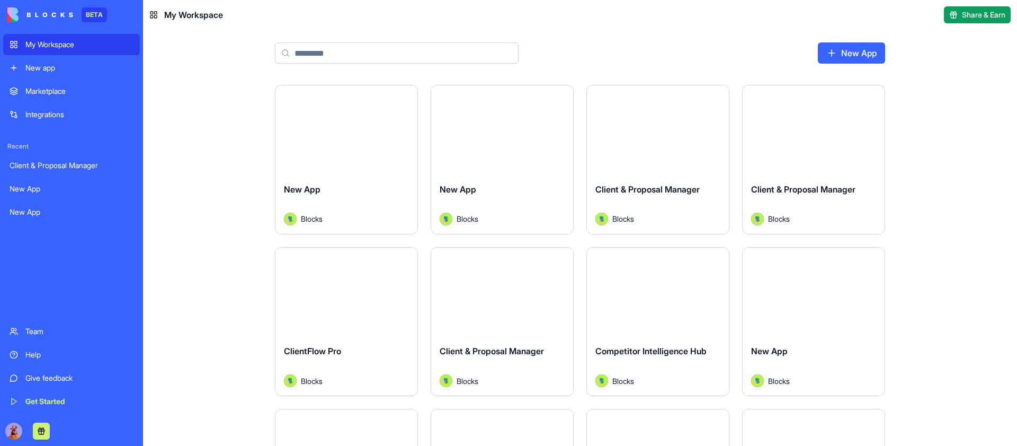 Image resolution: width=1017 pixels, height=446 pixels. Describe the element at coordinates (658, 322) in the screenshot. I see `a: Competitor Intelligence HubAvatarBlocks` at that location.